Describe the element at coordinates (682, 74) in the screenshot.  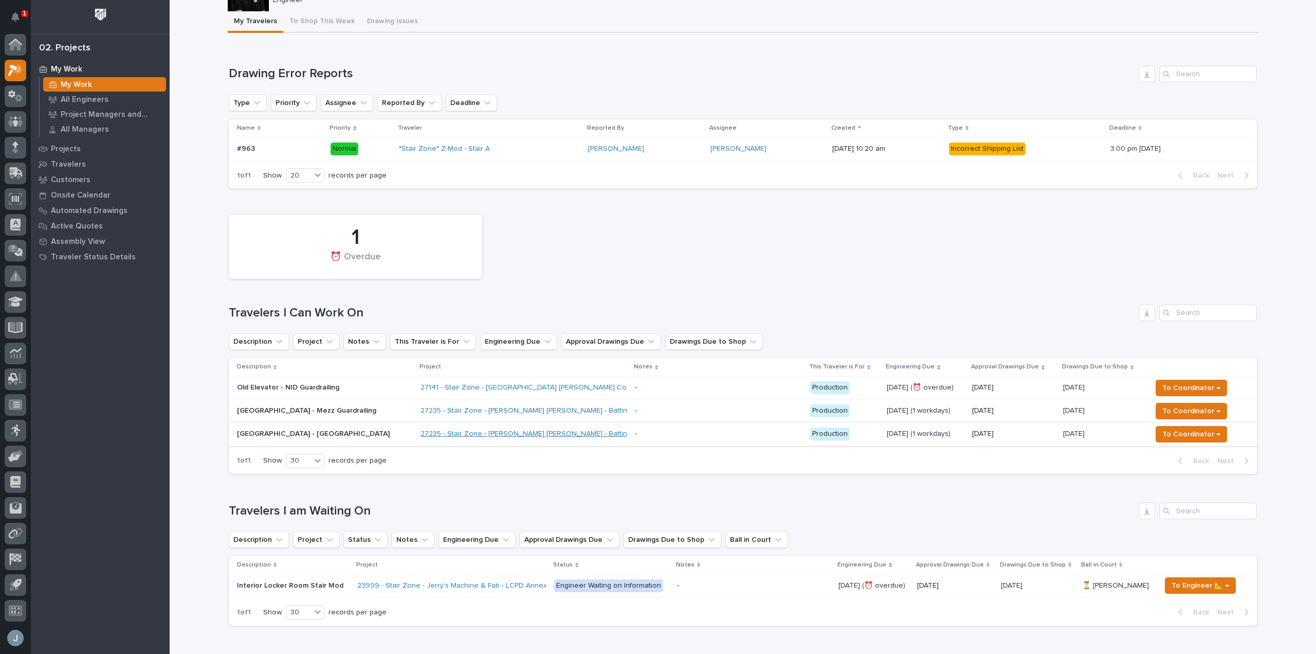
I see `h1: Drawing Error Reports` at that location.